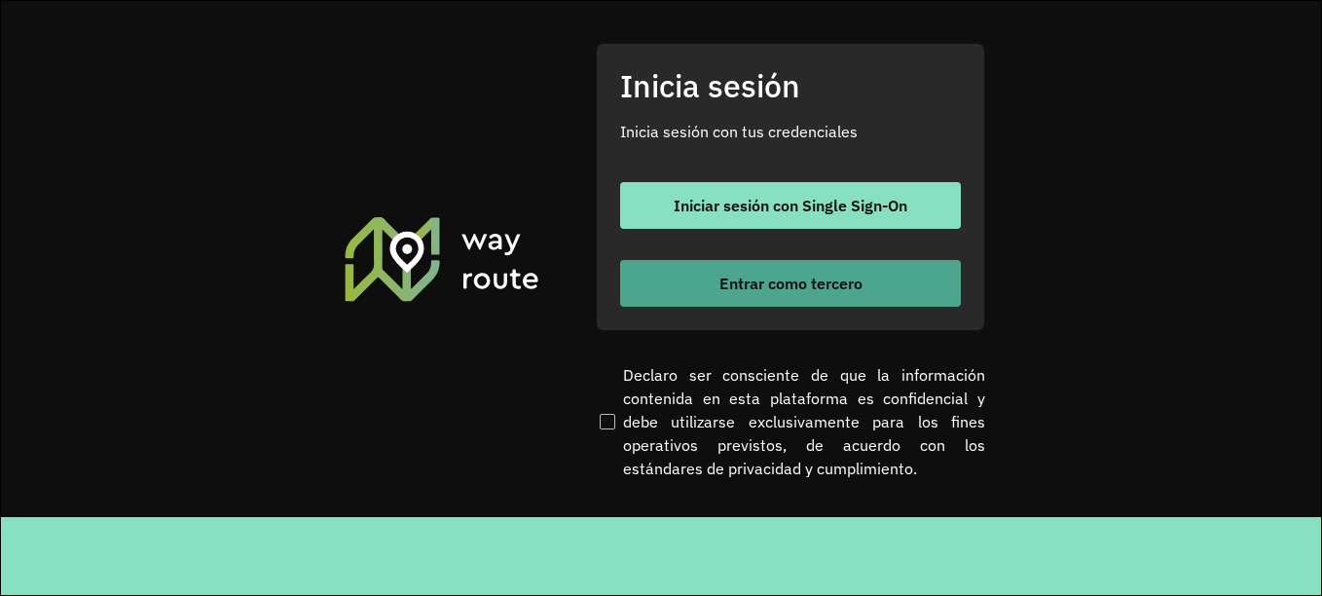  Describe the element at coordinates (804, 422) in the screenshot. I see `font: Declaro ser consciente de que la información contenida en esta plataforma es confidencial y debe ...` at that location.